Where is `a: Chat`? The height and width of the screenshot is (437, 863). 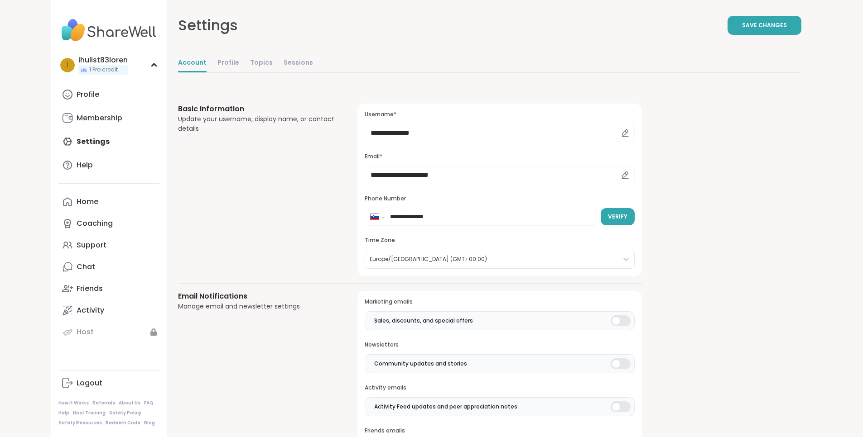
a: Chat is located at coordinates (109, 267).